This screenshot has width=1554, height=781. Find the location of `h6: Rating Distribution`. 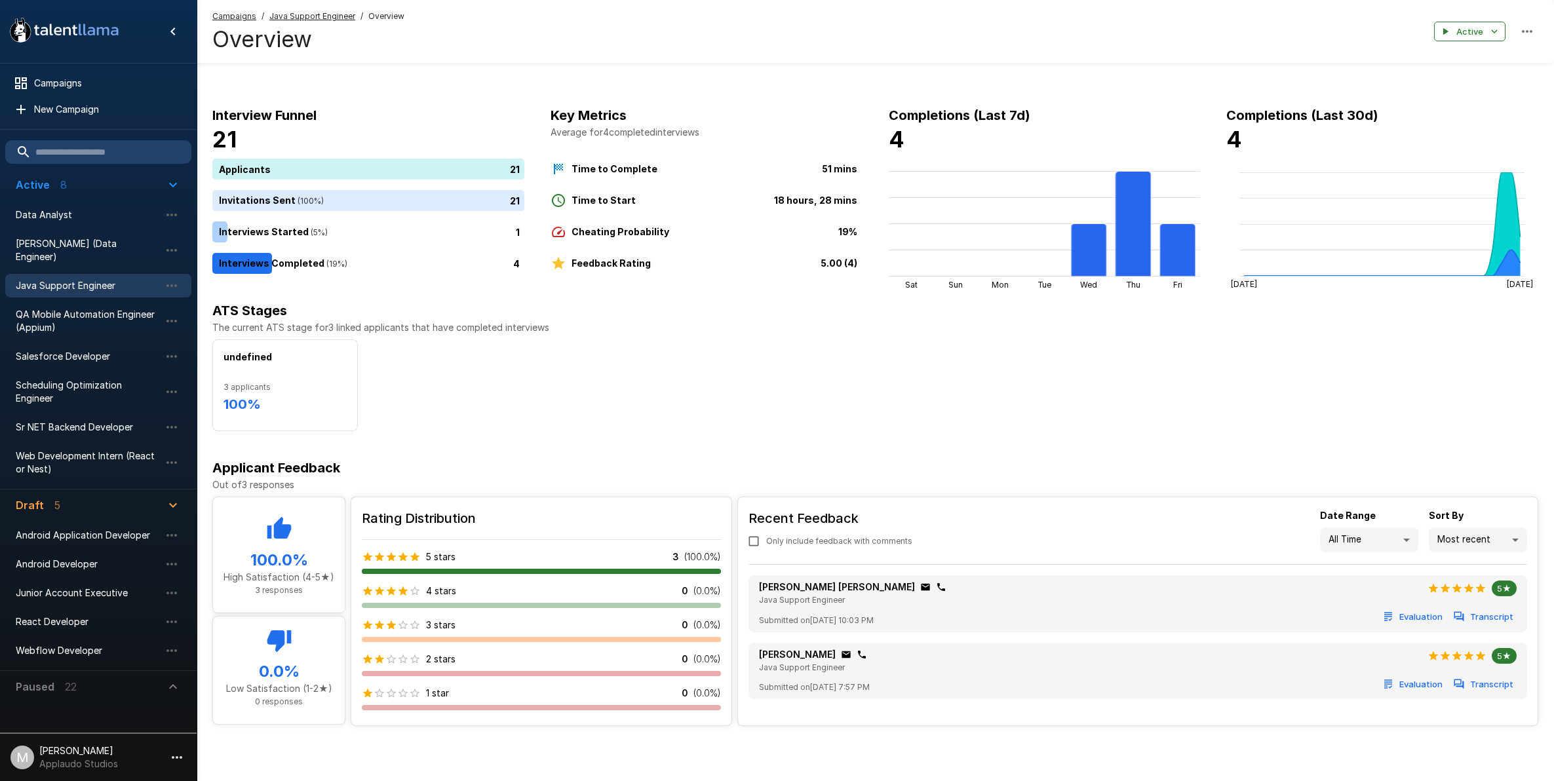

h6: Rating Distribution is located at coordinates (541, 518).